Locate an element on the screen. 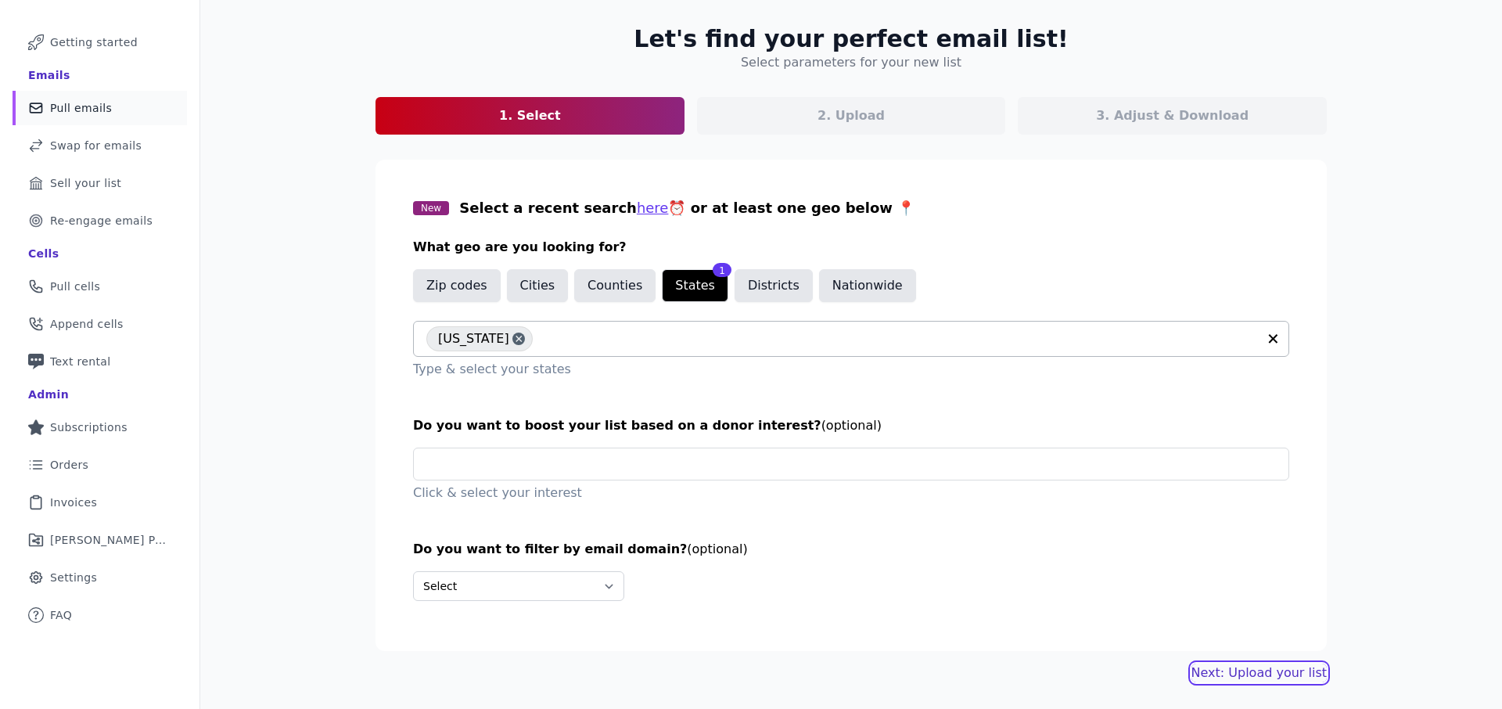 Image resolution: width=1502 pixels, height=709 pixels. a: Pull emails is located at coordinates (99, 108).